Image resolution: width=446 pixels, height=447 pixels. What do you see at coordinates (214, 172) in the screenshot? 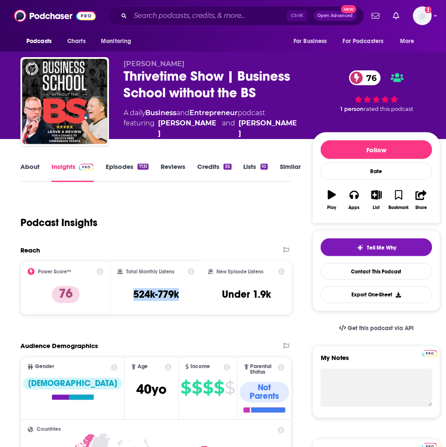
I see `a: Credits35` at bounding box center [214, 172].